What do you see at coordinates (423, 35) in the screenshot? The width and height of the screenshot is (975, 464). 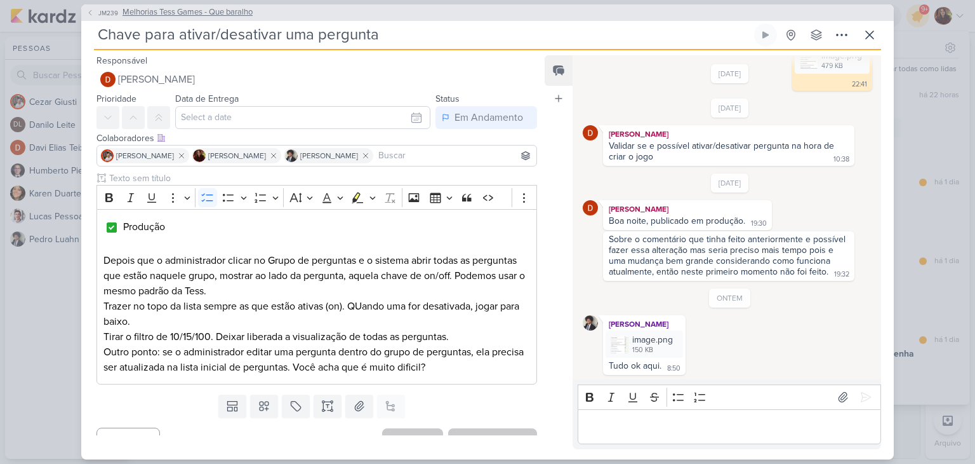 I see `input: Kard Sem Título` at bounding box center [423, 35].